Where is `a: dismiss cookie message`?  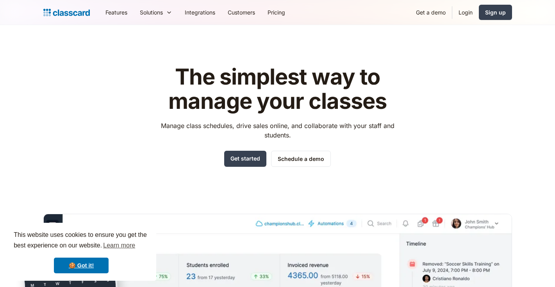
a: dismiss cookie message is located at coordinates (81, 265).